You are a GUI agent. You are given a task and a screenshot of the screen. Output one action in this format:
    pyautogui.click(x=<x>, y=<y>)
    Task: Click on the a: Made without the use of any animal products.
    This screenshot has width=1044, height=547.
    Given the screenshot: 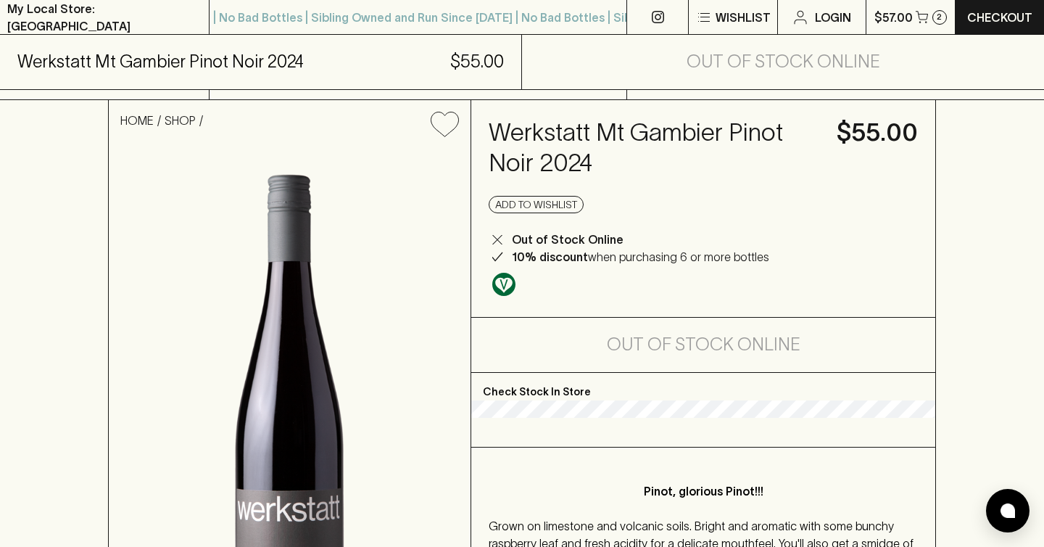 What is the action you would take?
    pyautogui.click(x=504, y=284)
    